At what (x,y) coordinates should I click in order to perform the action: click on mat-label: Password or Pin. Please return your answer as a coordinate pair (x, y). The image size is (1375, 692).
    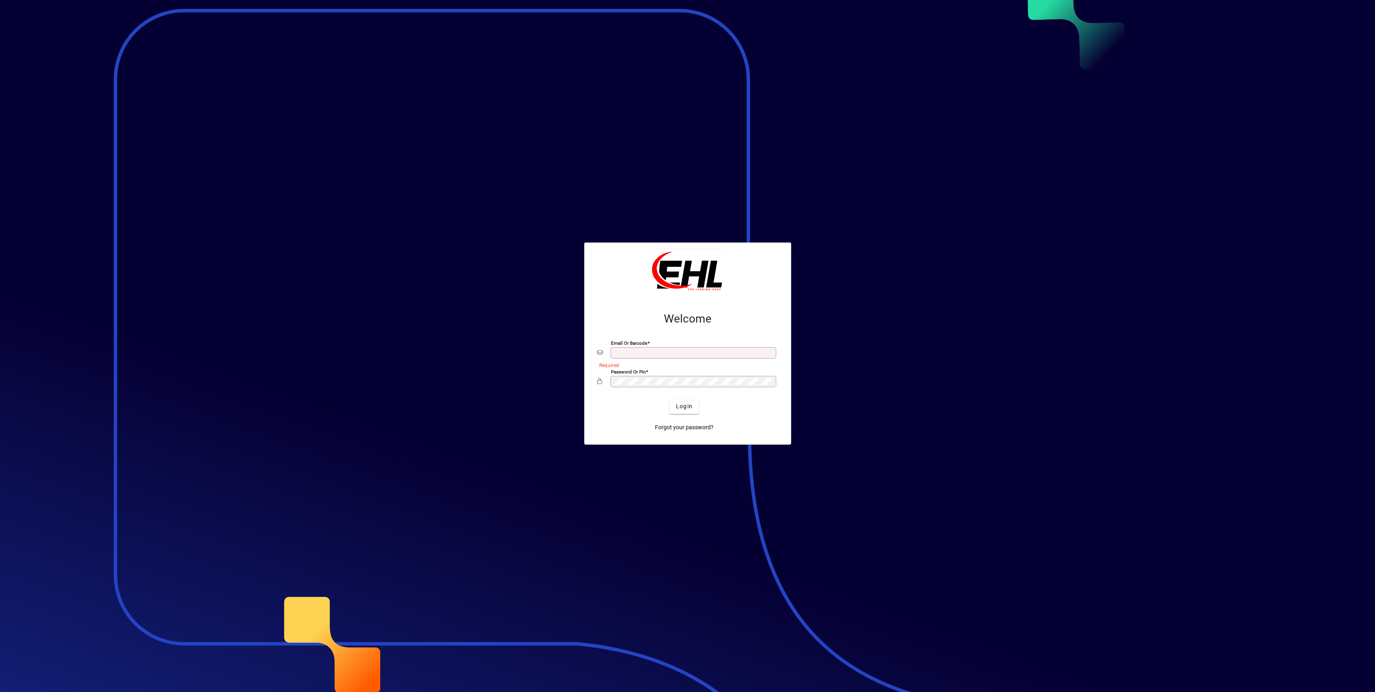
    Looking at the image, I should click on (628, 371).